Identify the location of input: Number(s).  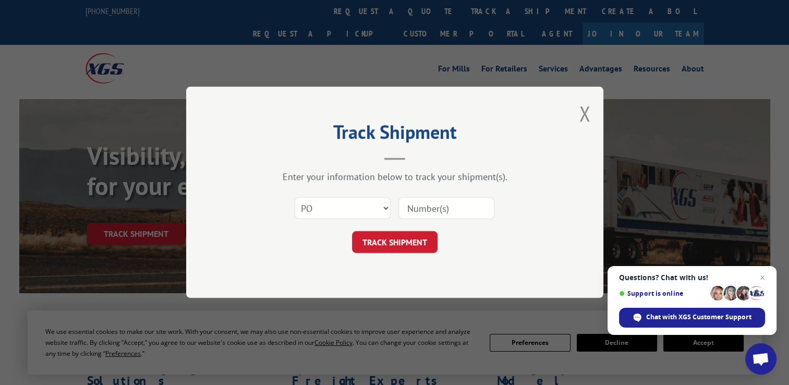
(446, 209).